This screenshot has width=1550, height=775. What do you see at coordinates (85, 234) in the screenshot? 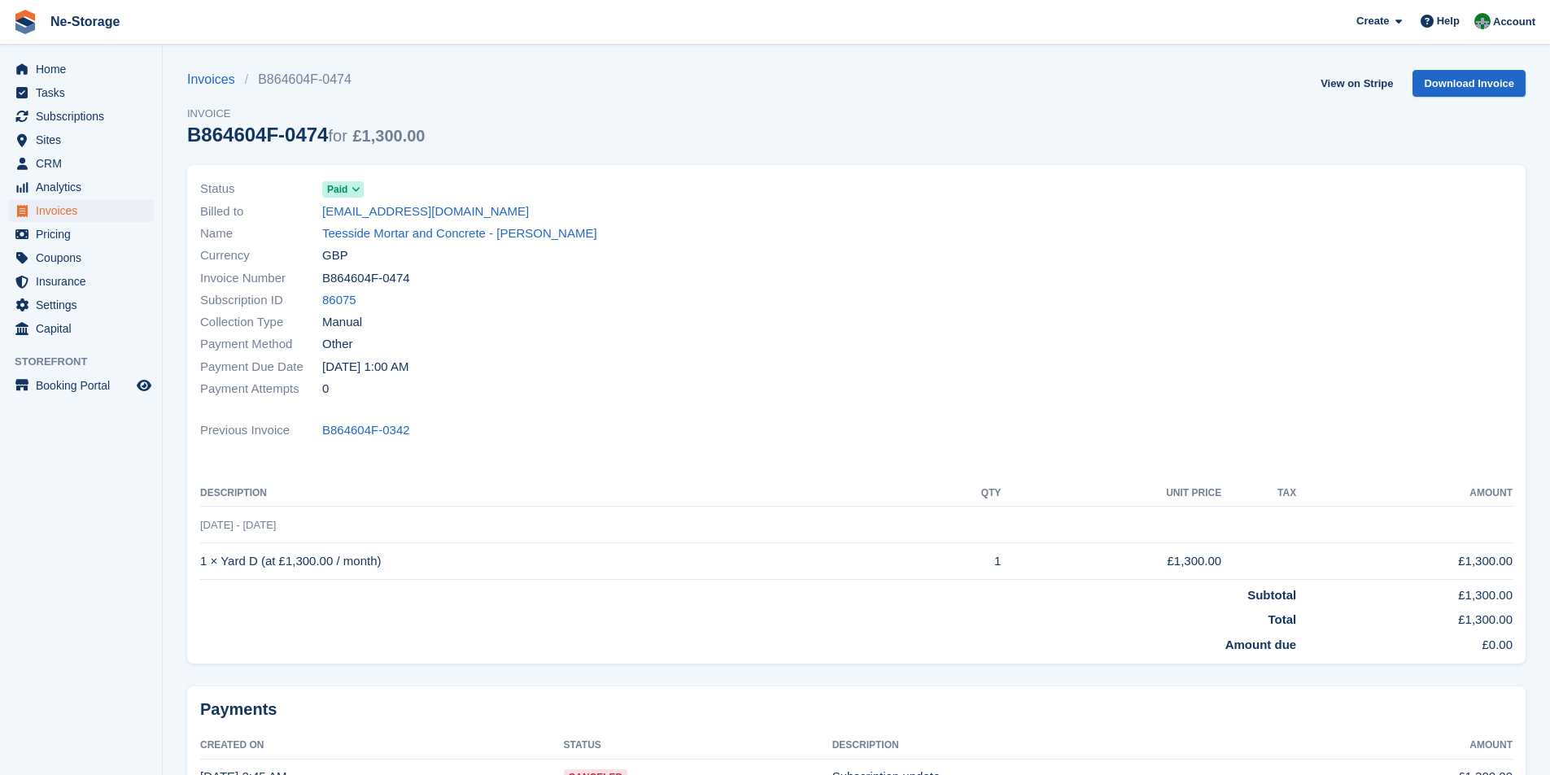
I see `span: Pricing` at bounding box center [85, 234].